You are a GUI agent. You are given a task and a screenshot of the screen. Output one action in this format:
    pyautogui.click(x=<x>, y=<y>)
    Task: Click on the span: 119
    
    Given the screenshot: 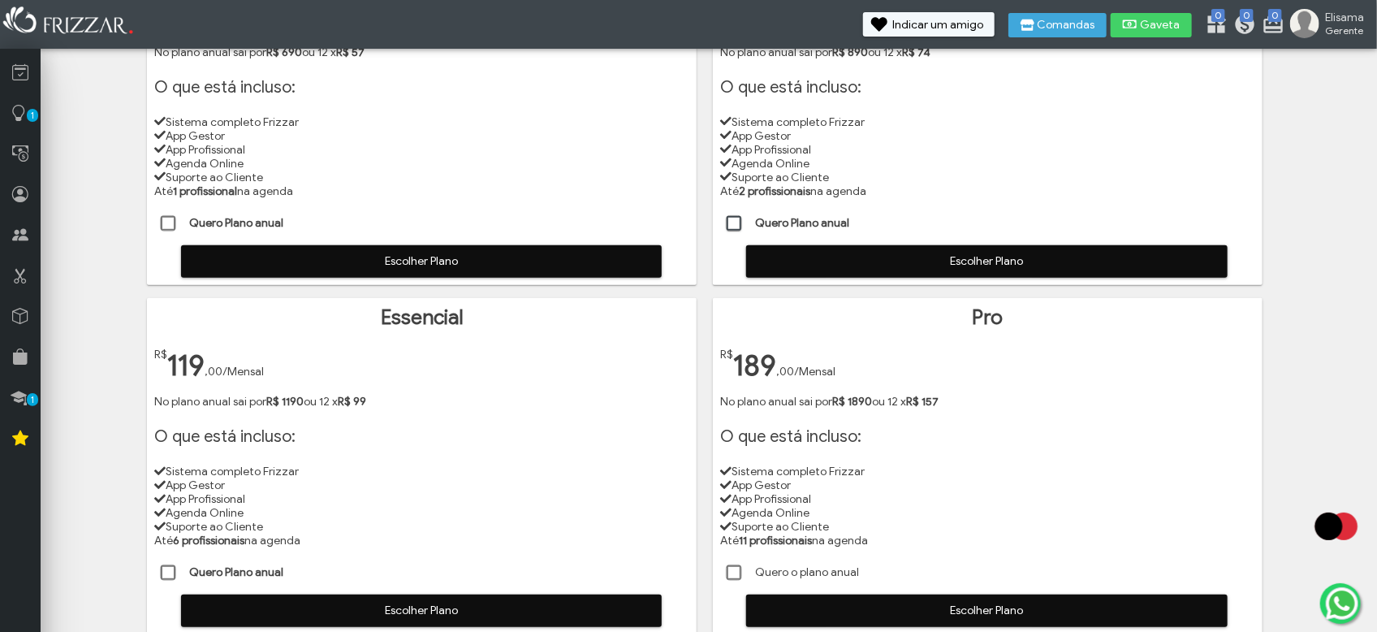 What is the action you would take?
    pyautogui.click(x=186, y=365)
    